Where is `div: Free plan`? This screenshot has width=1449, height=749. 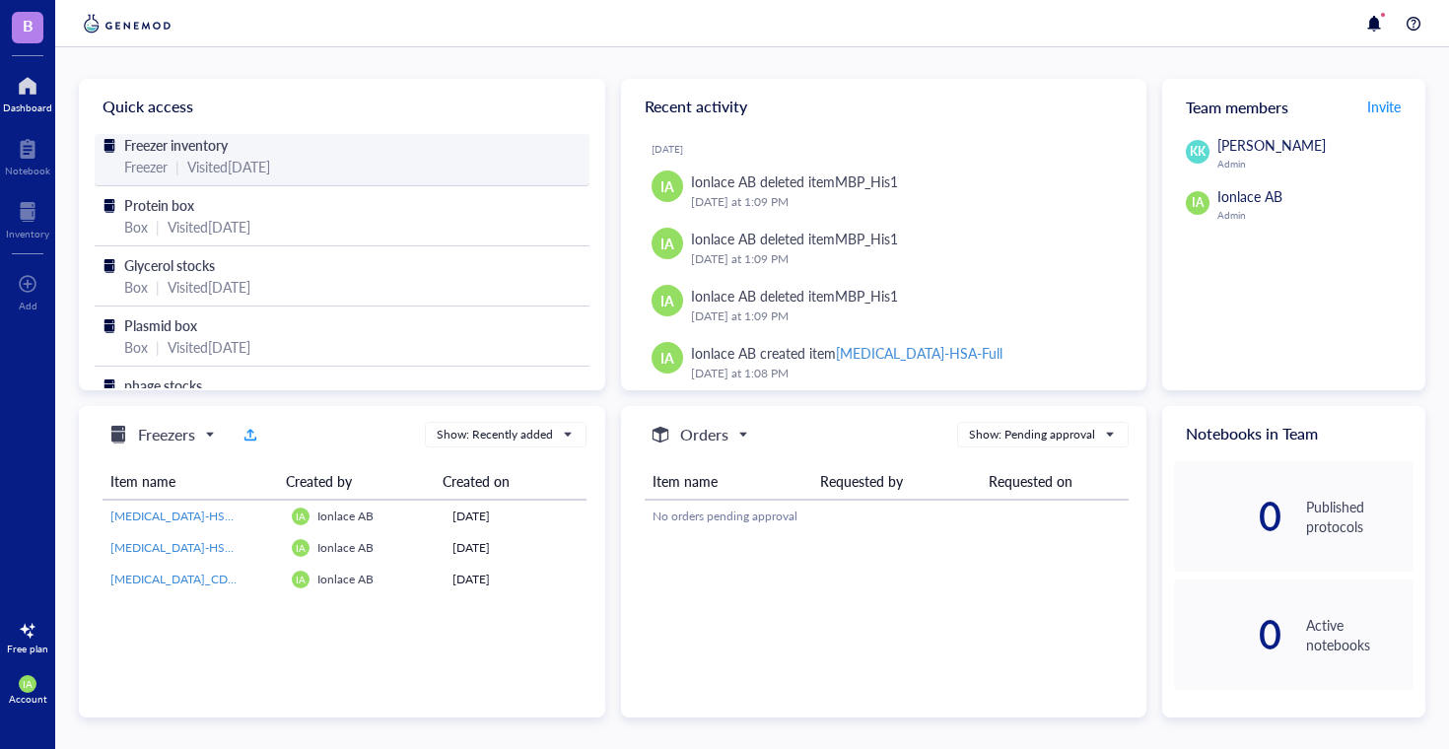
div: Free plan is located at coordinates (28, 648).